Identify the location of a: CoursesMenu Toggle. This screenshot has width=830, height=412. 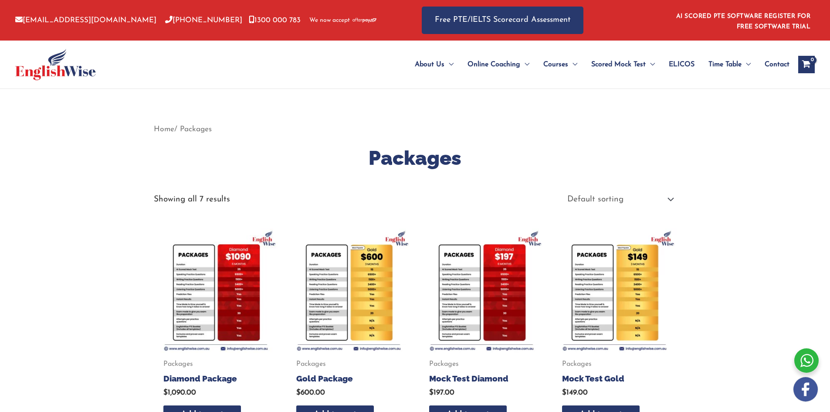
(560, 64).